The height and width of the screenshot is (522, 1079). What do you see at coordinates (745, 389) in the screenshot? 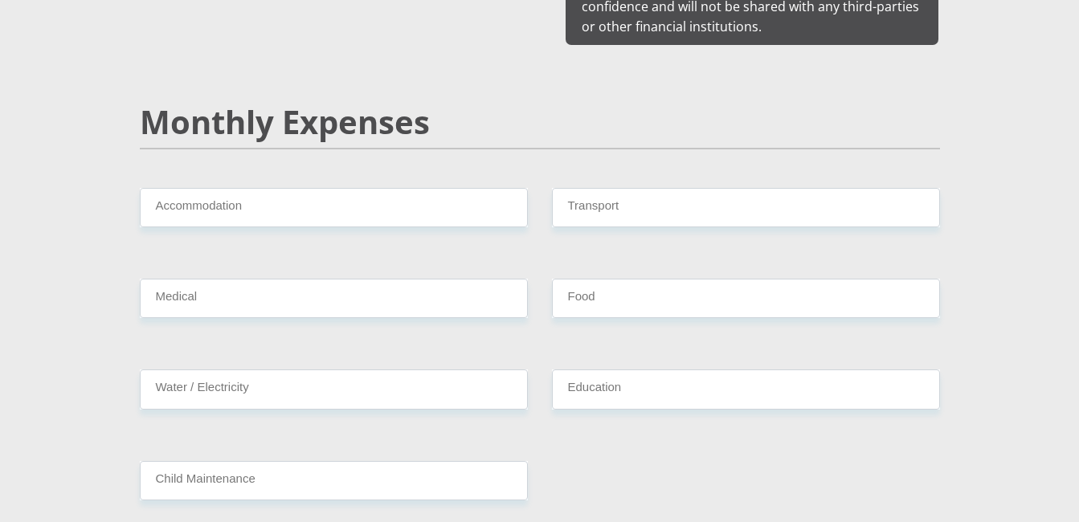
I see `input: Expenses - Education` at bounding box center [745, 389].